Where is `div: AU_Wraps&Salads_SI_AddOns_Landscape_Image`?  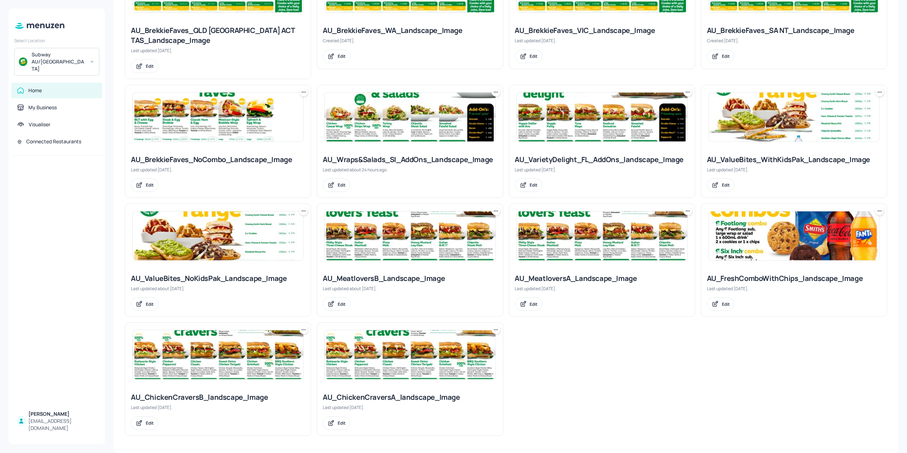
div: AU_Wraps&Salads_SI_AddOns_Landscape_Image is located at coordinates (410, 160).